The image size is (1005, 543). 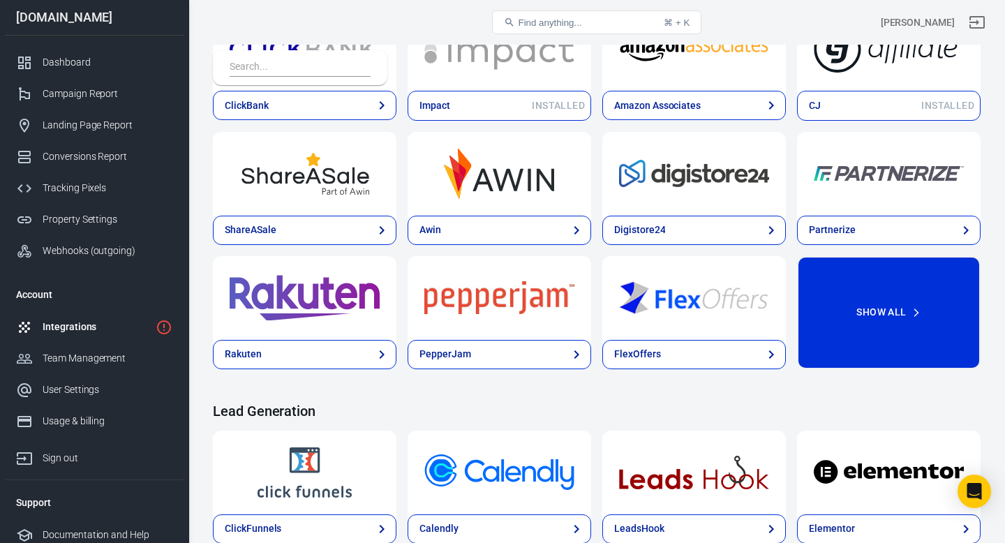 What do you see at coordinates (108, 62) in the screenshot?
I see `div: Dashboard` at bounding box center [108, 62].